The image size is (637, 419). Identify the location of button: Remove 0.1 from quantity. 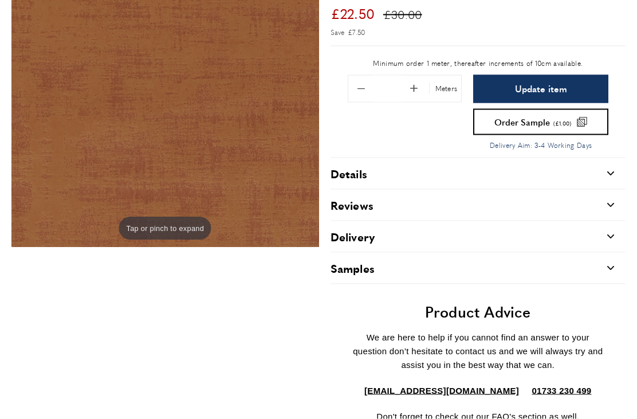
(361, 89).